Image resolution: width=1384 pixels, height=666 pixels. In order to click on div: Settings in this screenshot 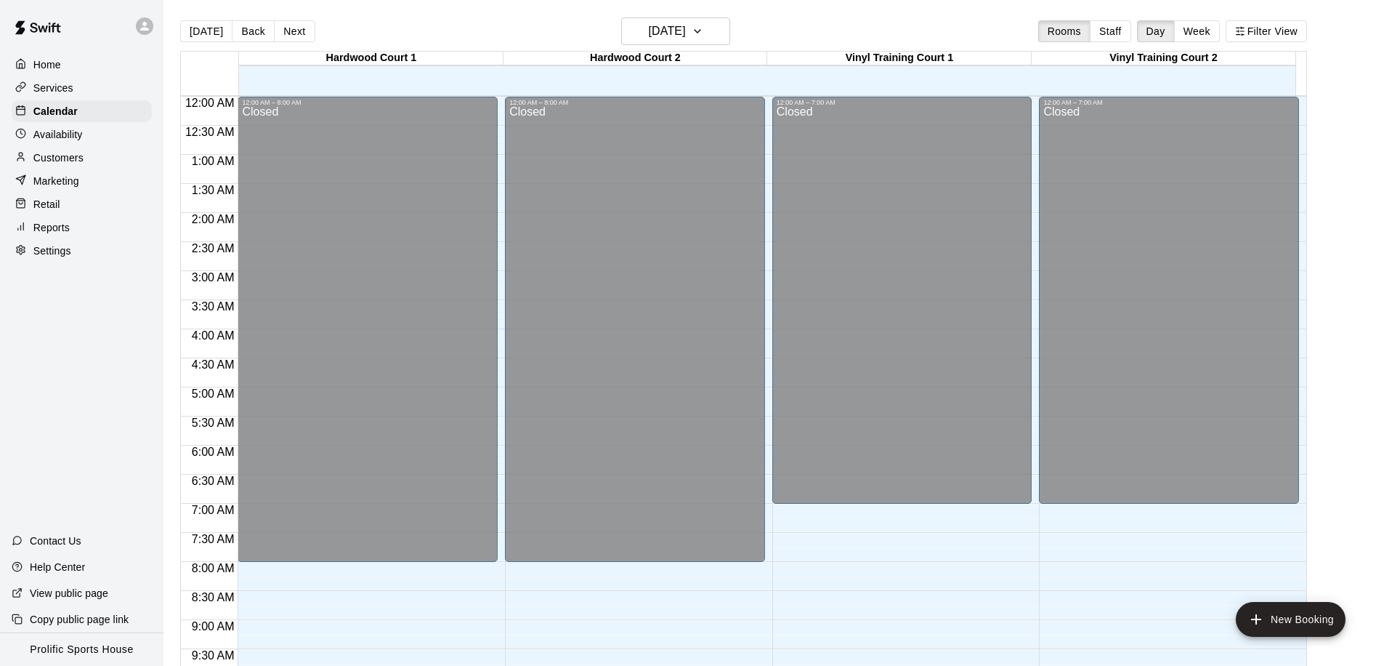, I will do `click(81, 251)`.